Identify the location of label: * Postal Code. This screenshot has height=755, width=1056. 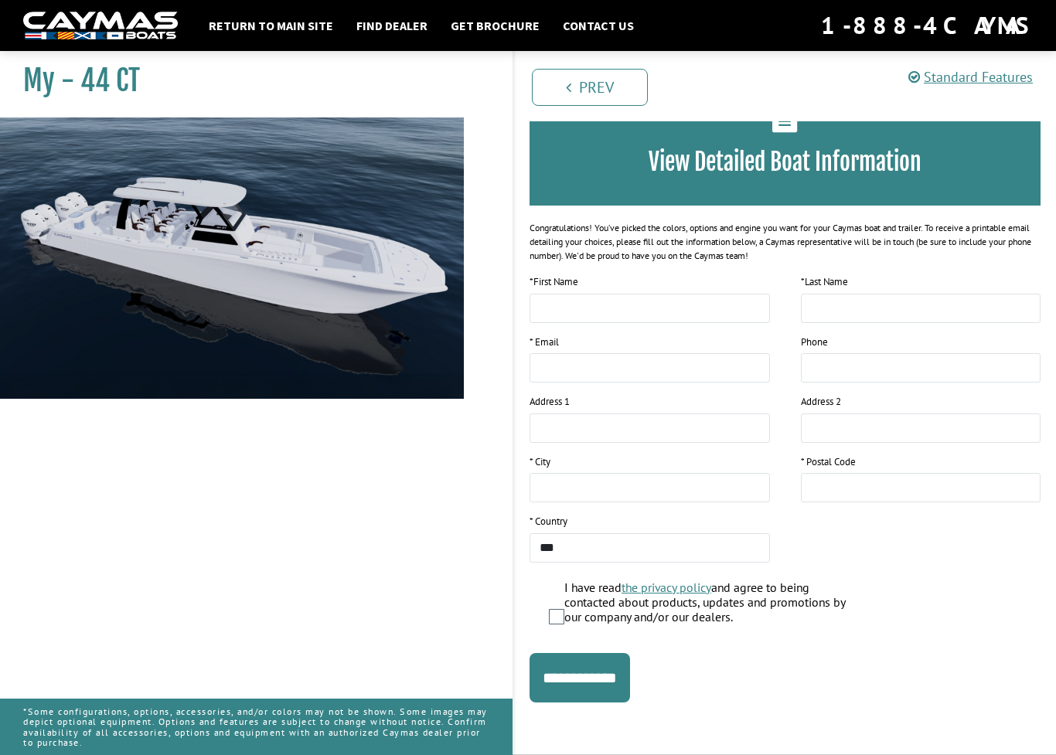
(828, 462).